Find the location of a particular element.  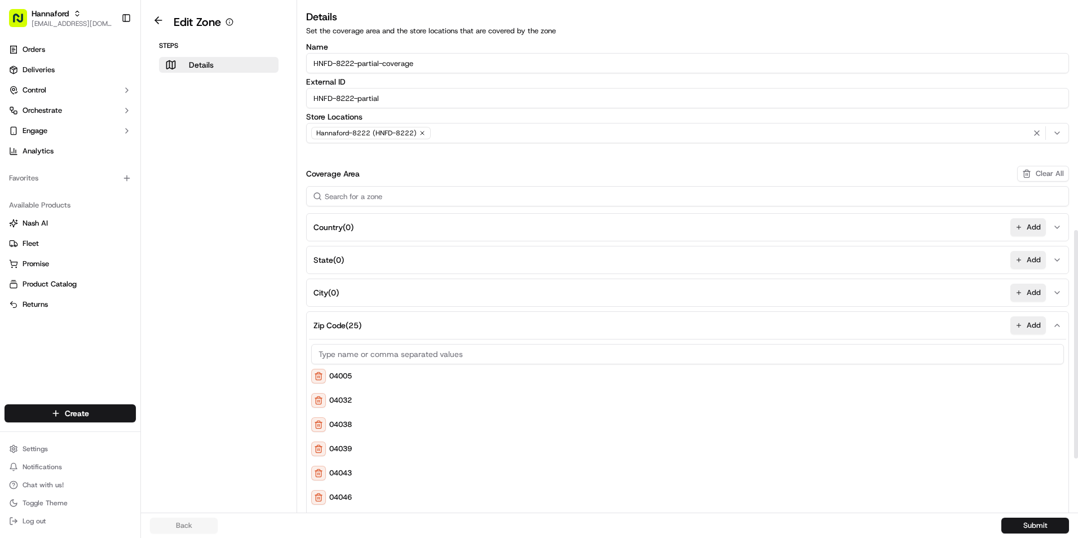

p: Details is located at coordinates (201, 65).